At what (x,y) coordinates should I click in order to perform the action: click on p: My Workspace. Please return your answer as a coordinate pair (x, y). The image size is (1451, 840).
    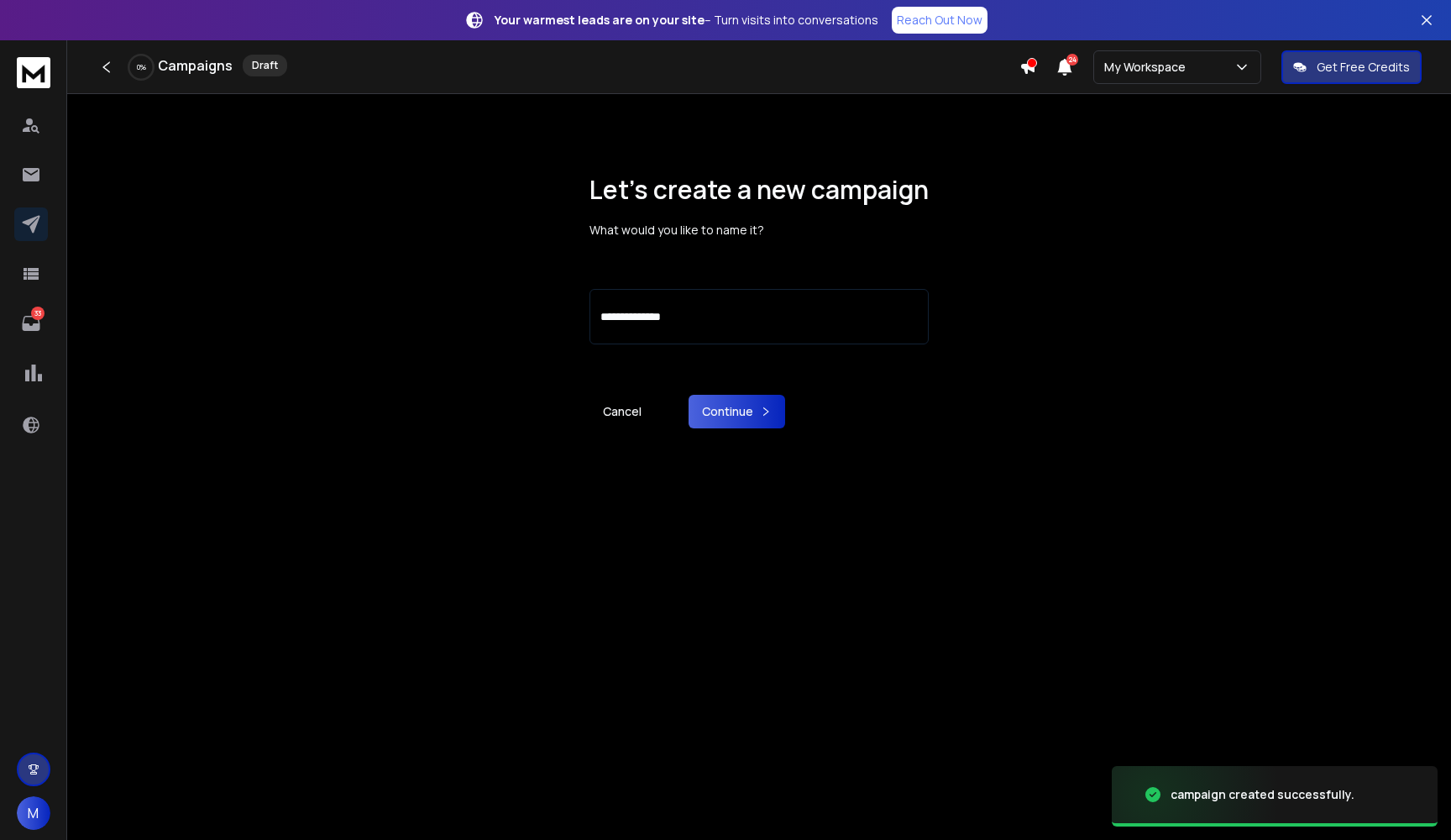
    Looking at the image, I should click on (1148, 67).